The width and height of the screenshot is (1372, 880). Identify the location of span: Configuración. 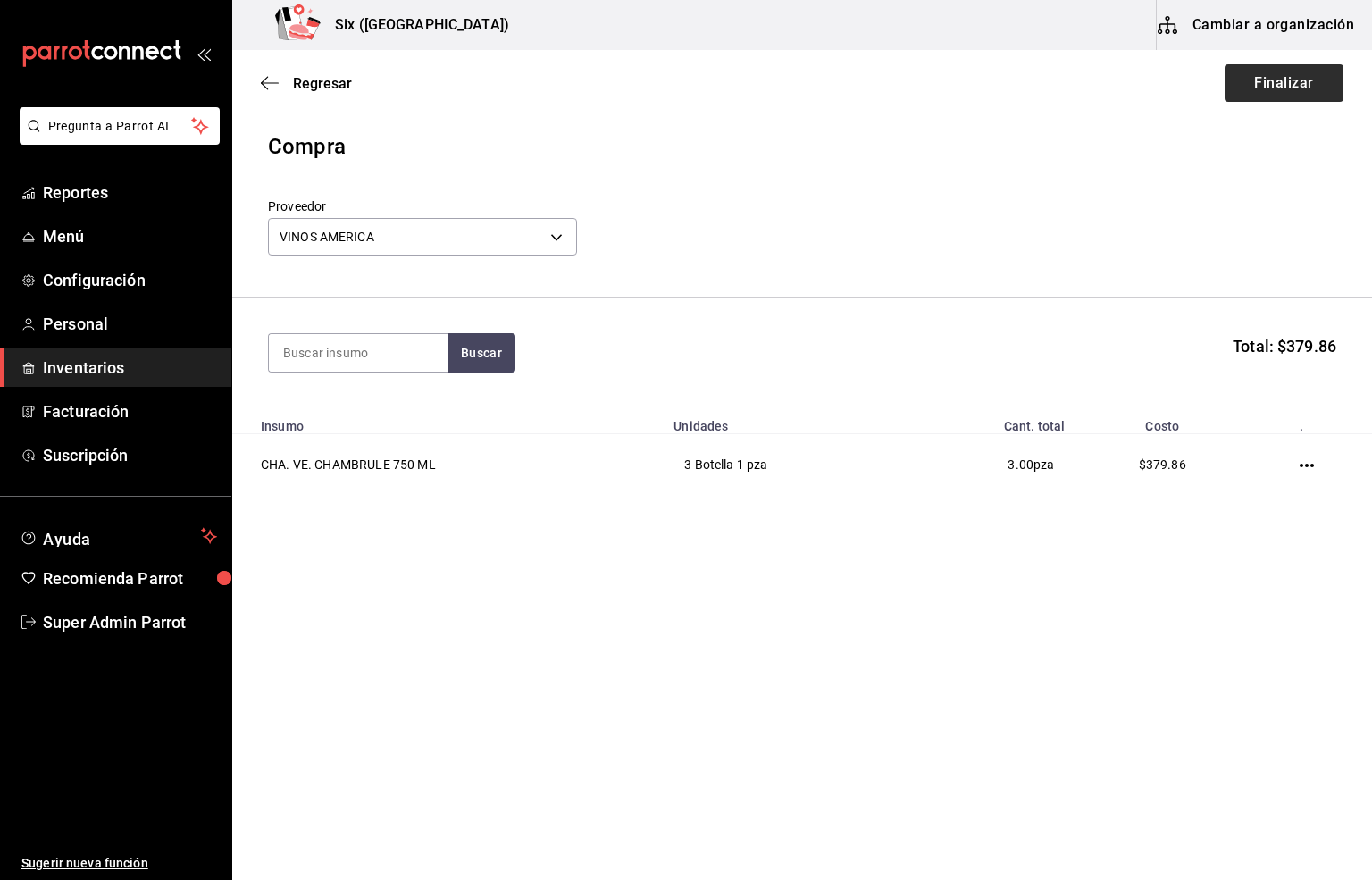
(130, 279).